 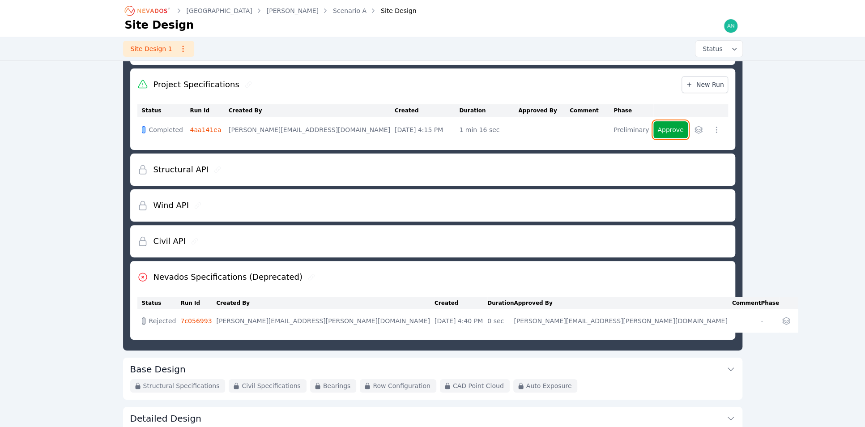 I want to click on span: Status, so click(x=710, y=49).